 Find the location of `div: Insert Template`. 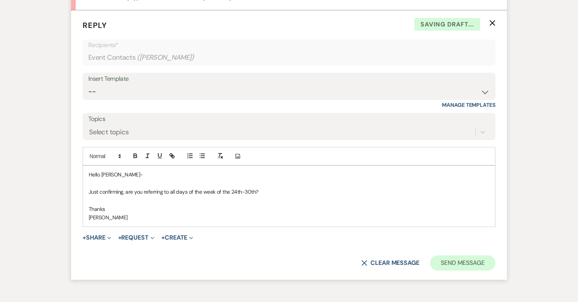

div: Insert Template is located at coordinates (289, 79).